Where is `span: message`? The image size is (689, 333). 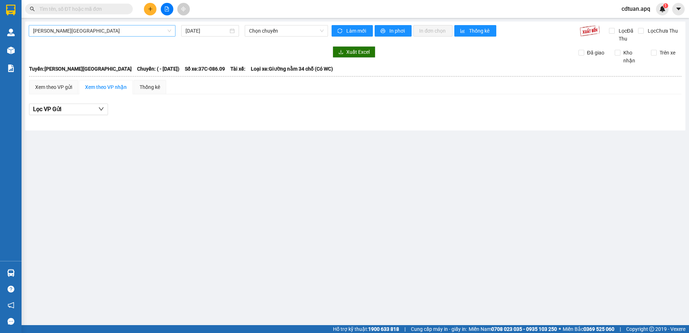
span: message is located at coordinates (11, 321).